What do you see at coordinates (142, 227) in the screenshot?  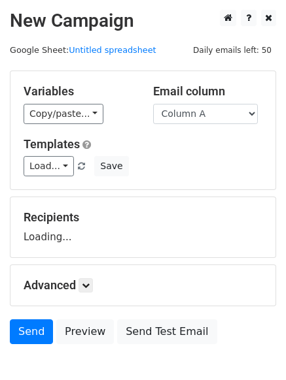 I see `div: Loading...` at bounding box center [142, 227].